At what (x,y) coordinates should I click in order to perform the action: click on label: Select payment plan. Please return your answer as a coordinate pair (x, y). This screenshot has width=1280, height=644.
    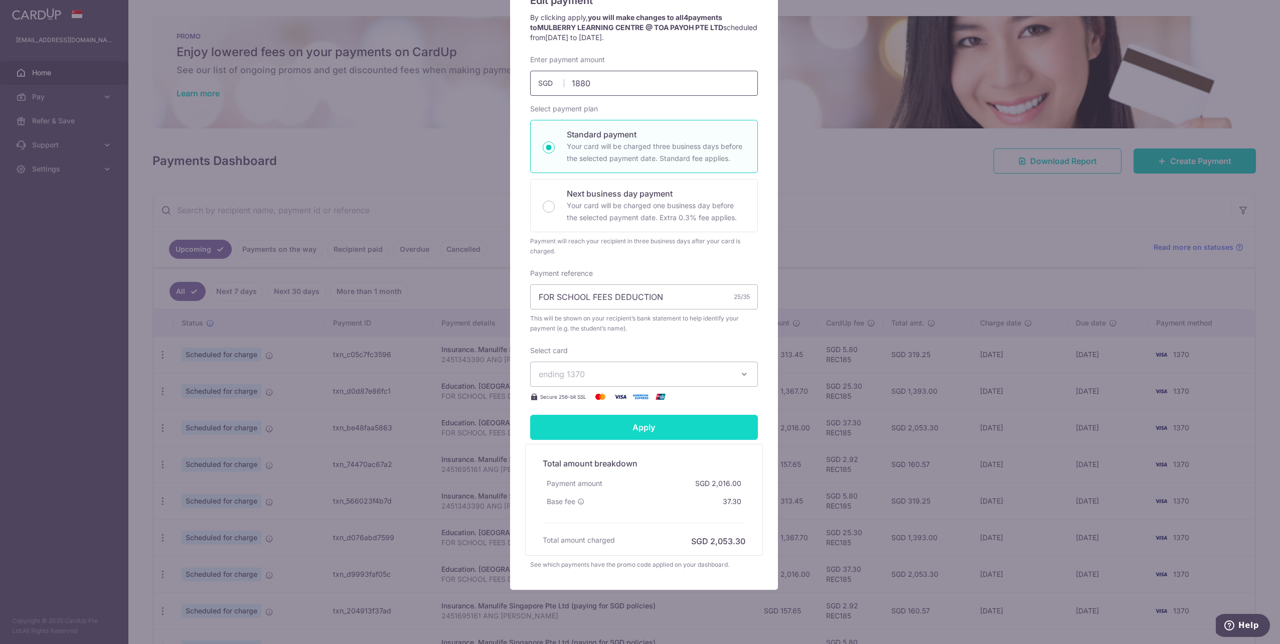
    Looking at the image, I should click on (564, 109).